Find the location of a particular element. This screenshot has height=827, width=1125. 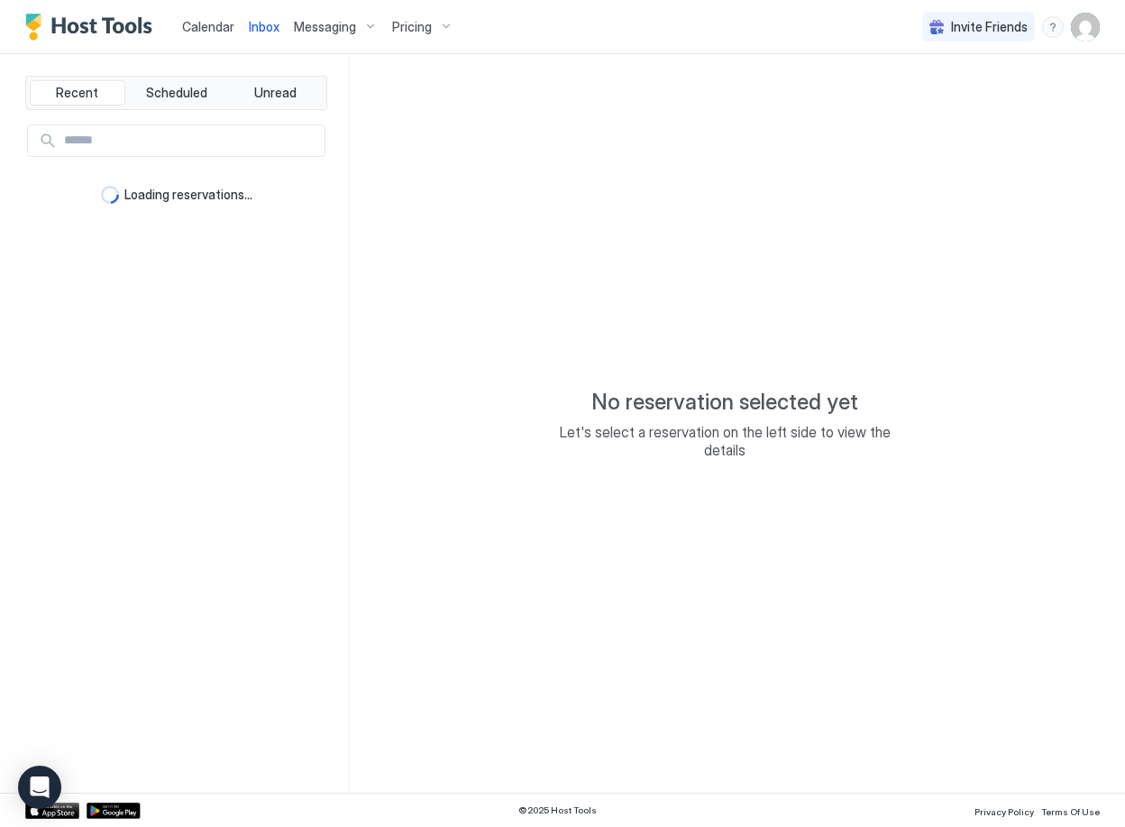

span: Messaging is located at coordinates (325, 27).